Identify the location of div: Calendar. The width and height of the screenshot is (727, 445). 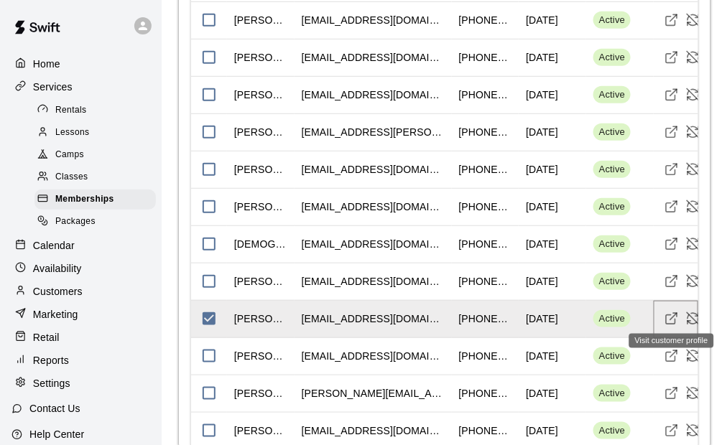
(80, 246).